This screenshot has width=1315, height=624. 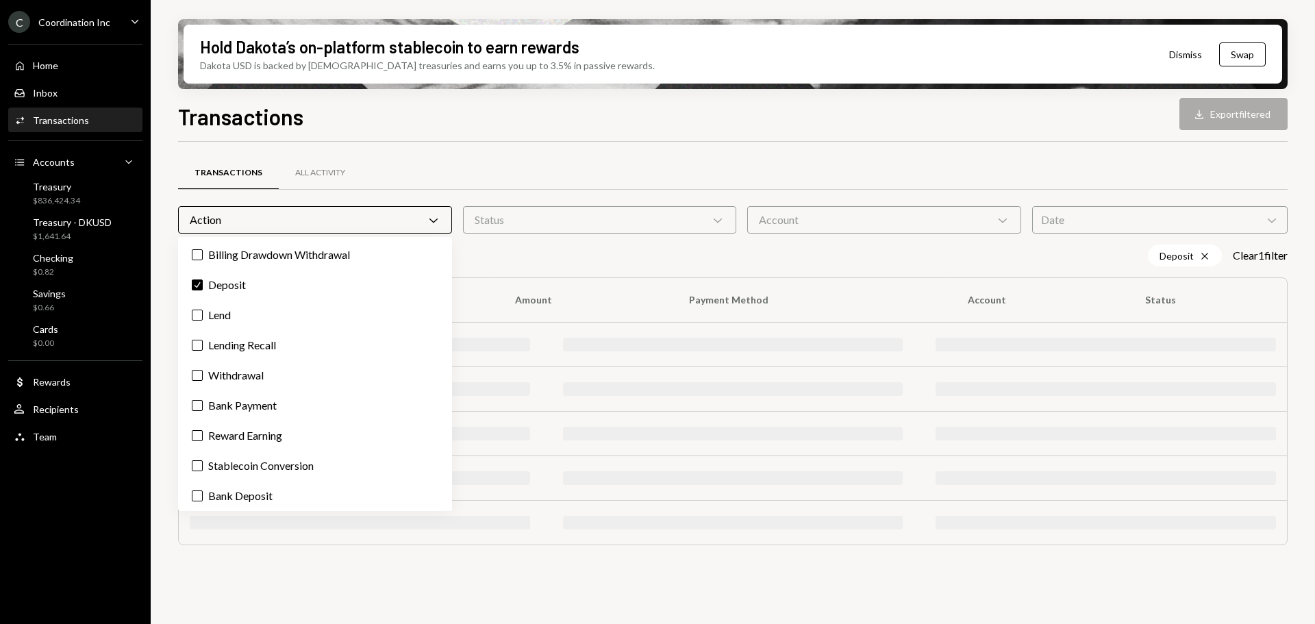 I want to click on div: Home, so click(x=45, y=65).